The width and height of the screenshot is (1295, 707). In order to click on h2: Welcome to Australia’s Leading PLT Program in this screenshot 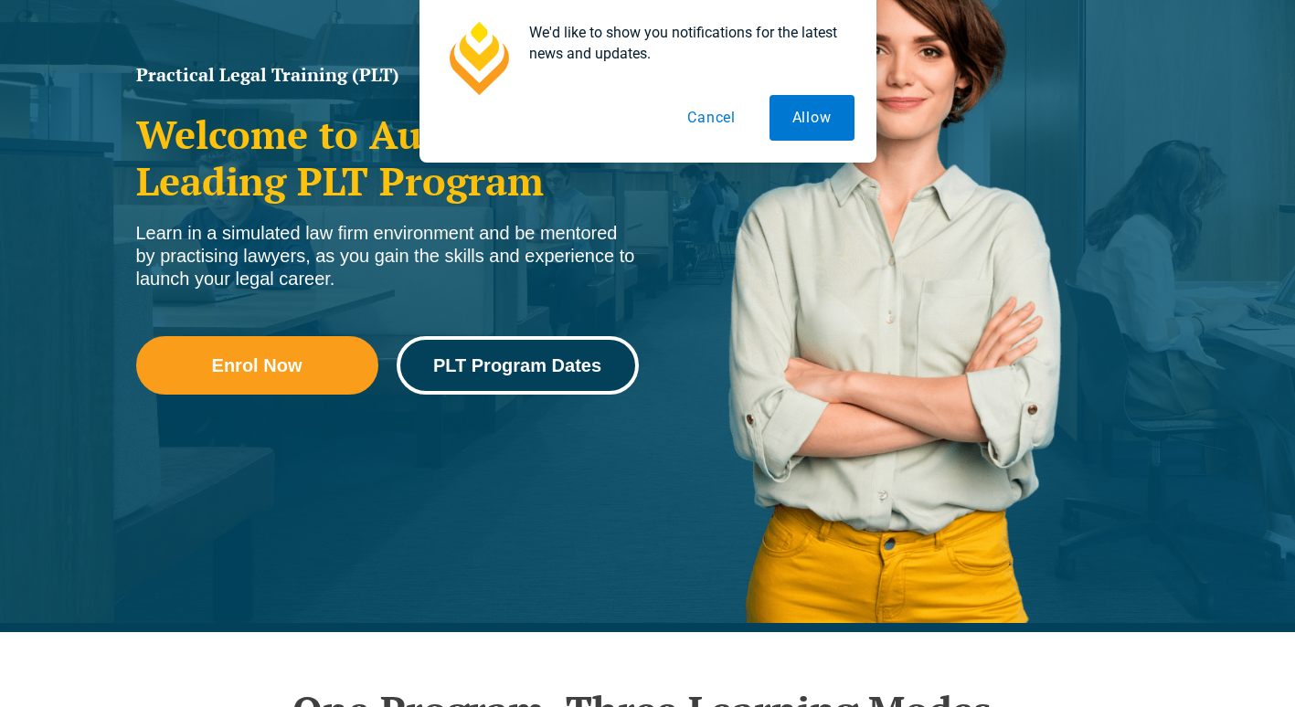, I will do `click(387, 157)`.